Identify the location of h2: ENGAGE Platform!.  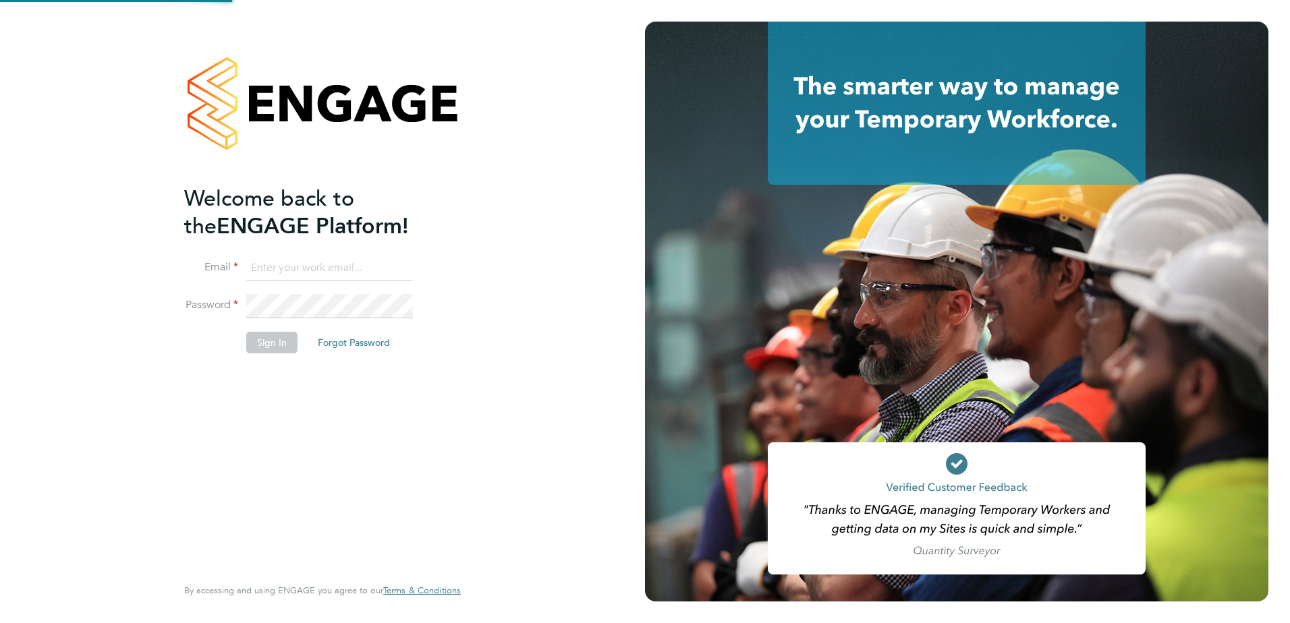
(316, 213).